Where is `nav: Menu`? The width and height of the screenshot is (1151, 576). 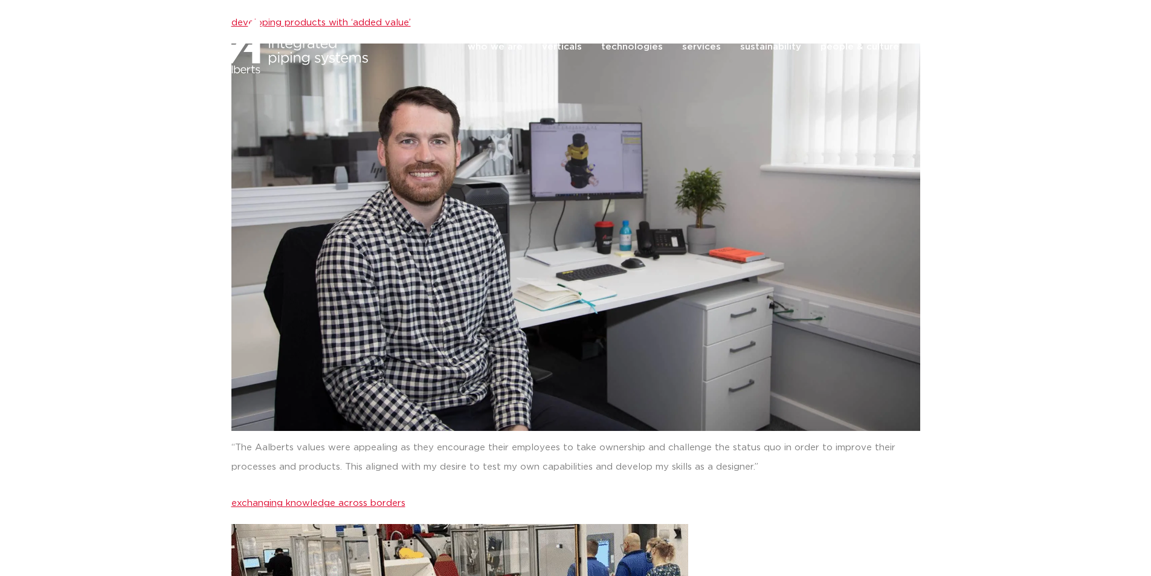 nav: Menu is located at coordinates (683, 47).